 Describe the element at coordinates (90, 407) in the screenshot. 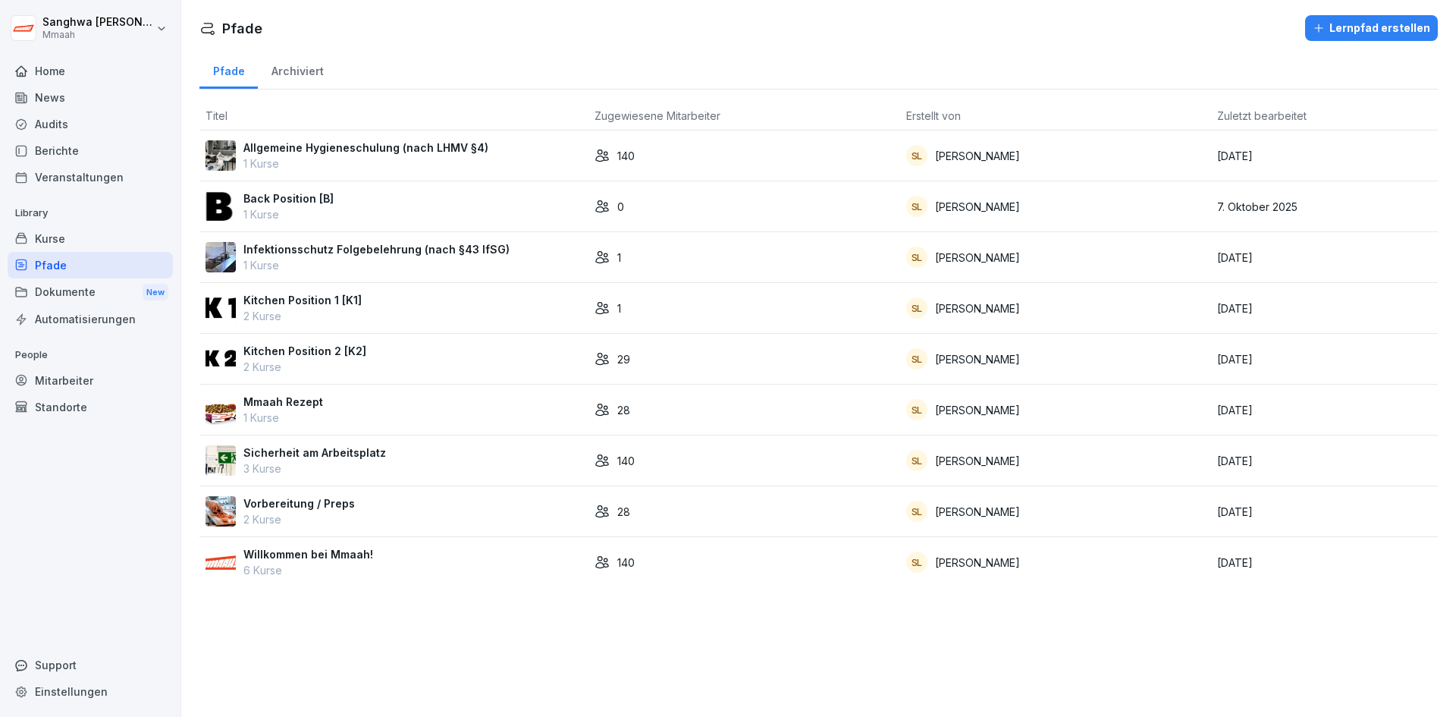

I see `div: Standorte` at that location.